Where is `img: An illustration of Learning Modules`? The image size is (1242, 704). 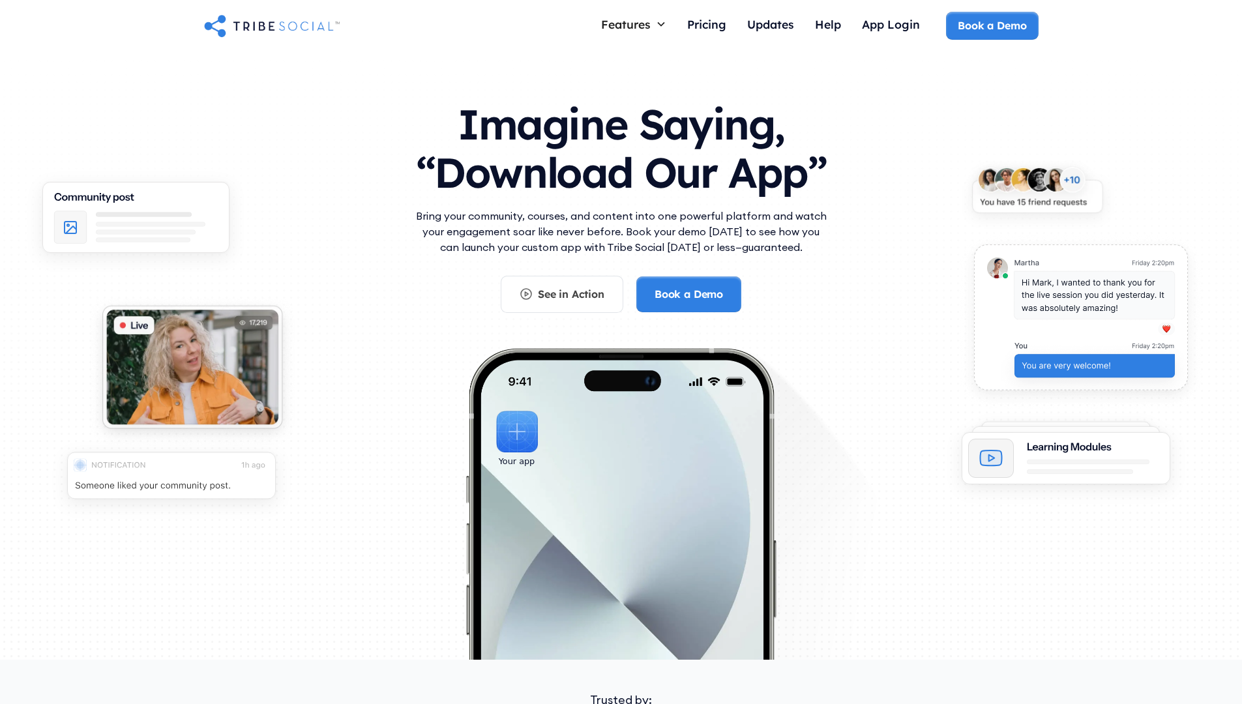 img: An illustration of Learning Modules is located at coordinates (1066, 459).